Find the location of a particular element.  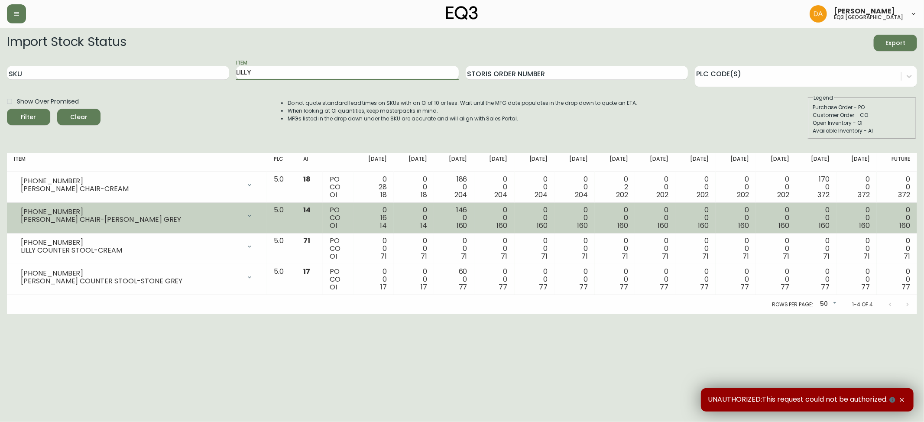

span: Export is located at coordinates (896, 43).